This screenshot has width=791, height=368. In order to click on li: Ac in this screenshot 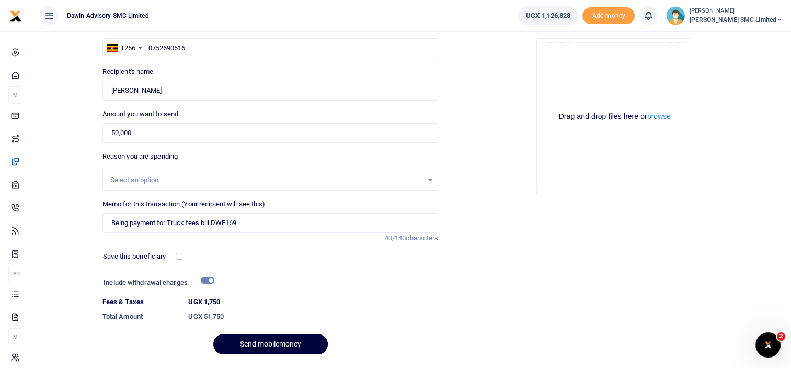, I will do `click(15, 273)`.